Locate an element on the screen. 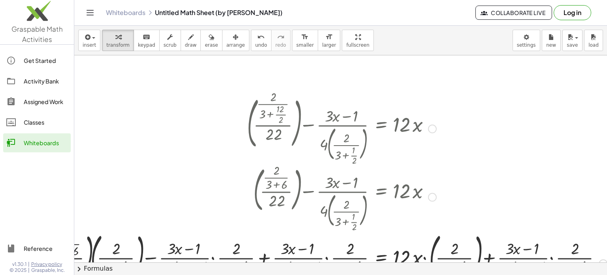  a: Get Started is located at coordinates (37, 61).